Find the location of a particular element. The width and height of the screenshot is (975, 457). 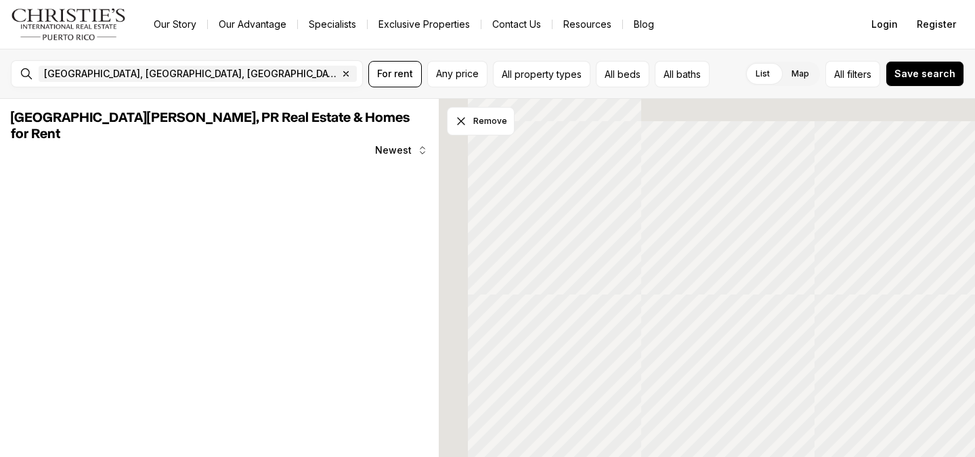

button: Allfilters is located at coordinates (852, 74).